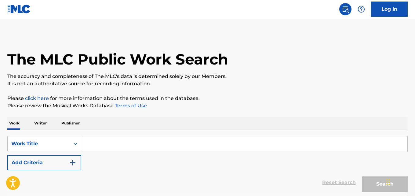 This screenshot has height=196, width=415. I want to click on div: Chat Widget, so click(400, 181).